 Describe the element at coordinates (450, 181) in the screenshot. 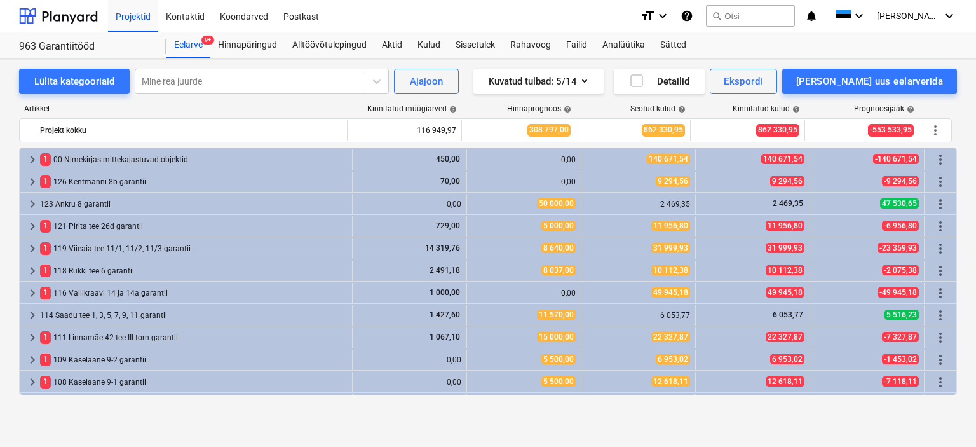

I see `span: 70,00` at that location.